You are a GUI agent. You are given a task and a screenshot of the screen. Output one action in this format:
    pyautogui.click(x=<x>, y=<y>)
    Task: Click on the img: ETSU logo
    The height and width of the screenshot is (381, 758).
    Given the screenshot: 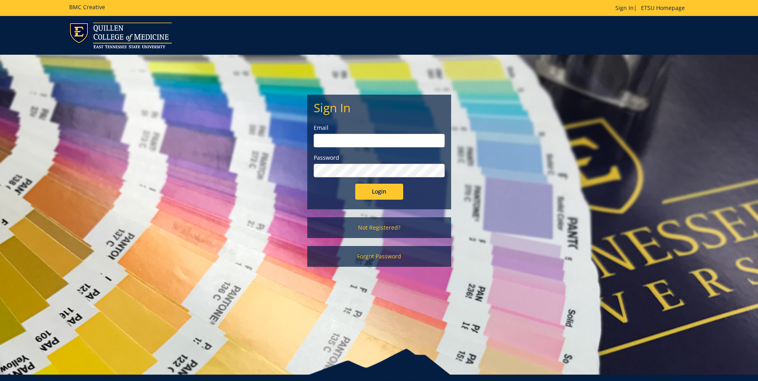 What is the action you would take?
    pyautogui.click(x=120, y=35)
    